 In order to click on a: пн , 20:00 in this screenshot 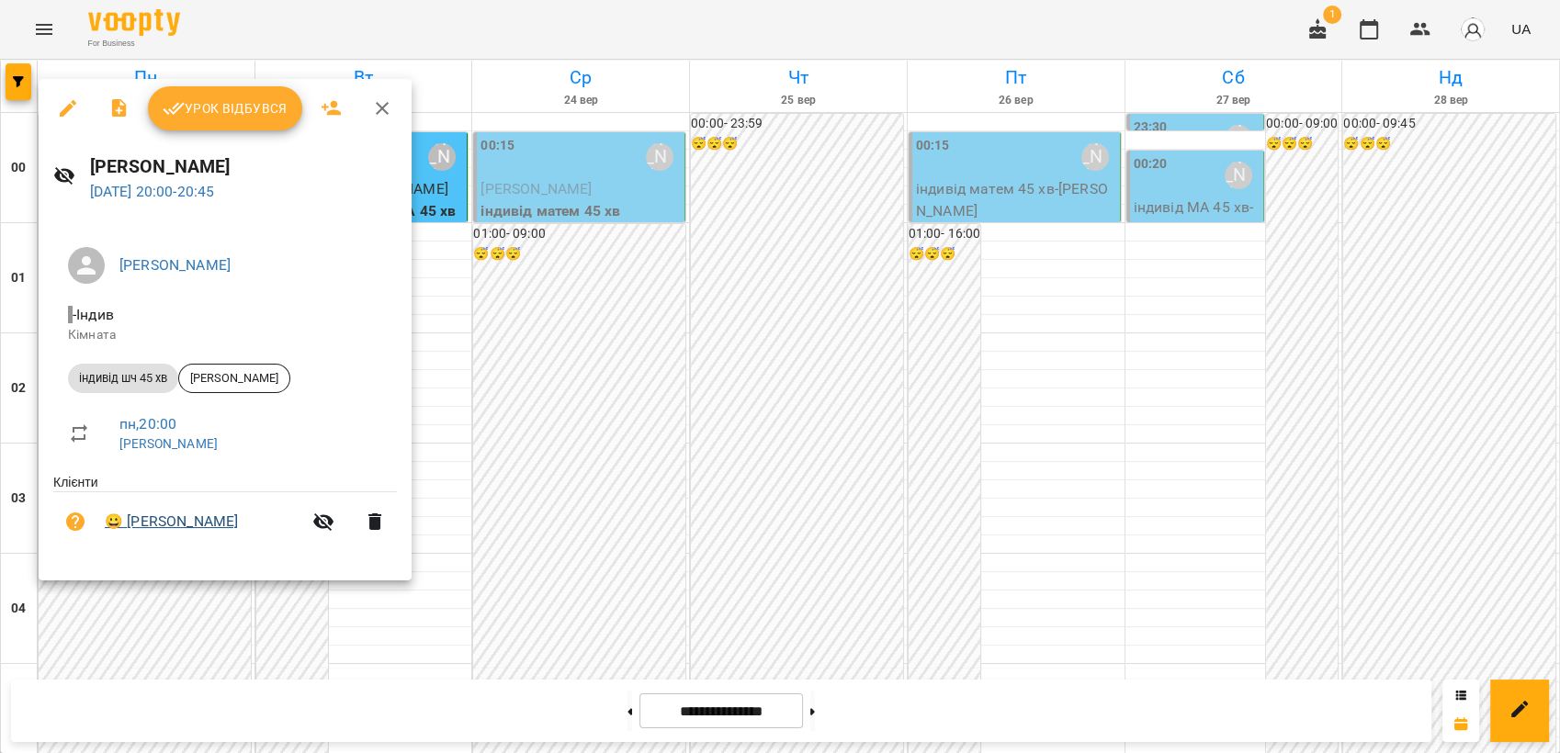, I will do `click(148, 424)`.